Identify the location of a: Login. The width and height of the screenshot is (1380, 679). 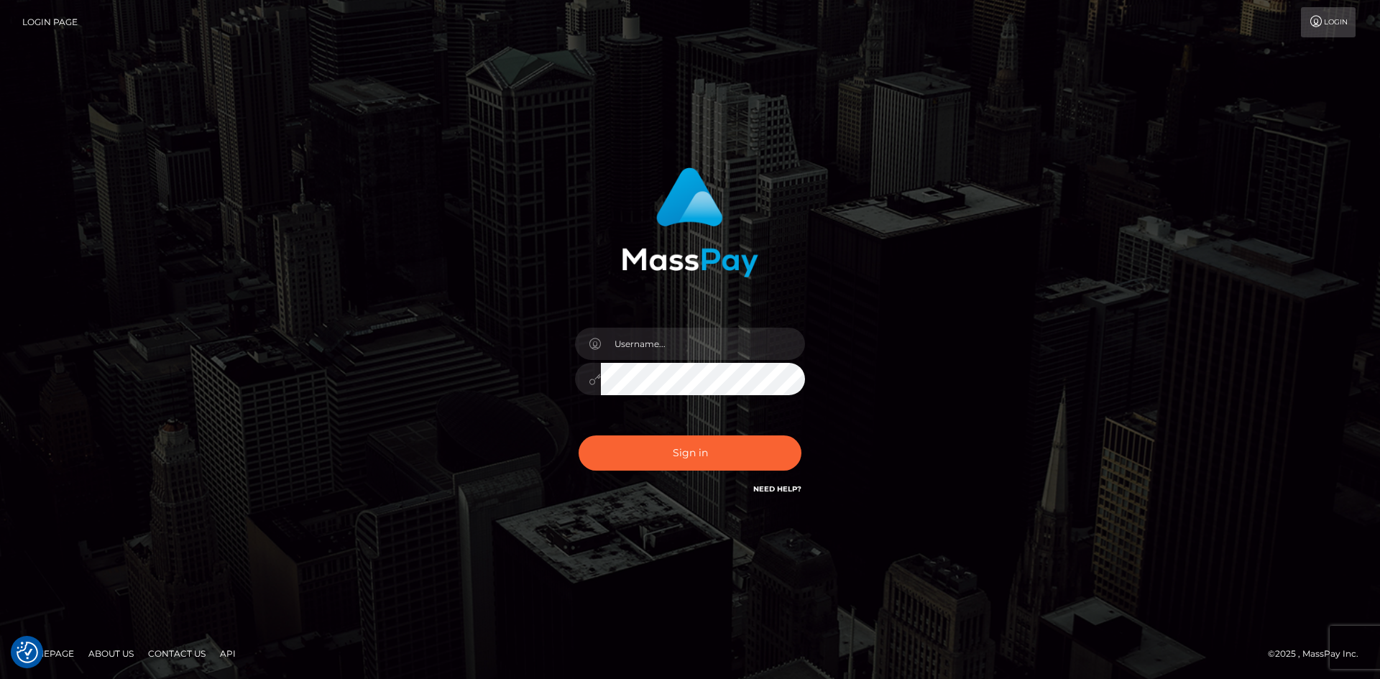
(1328, 22).